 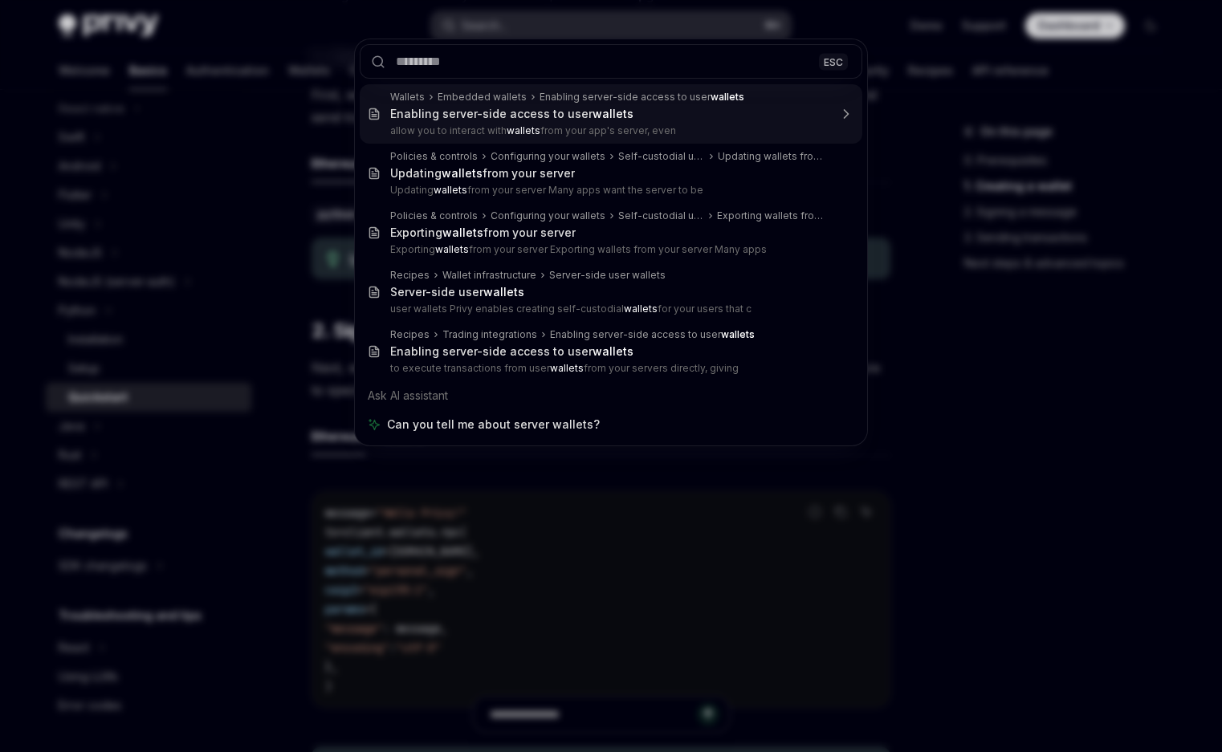 What do you see at coordinates (493, 425) in the screenshot?
I see `span: Can you tell me about server wallets?` at bounding box center [493, 425].